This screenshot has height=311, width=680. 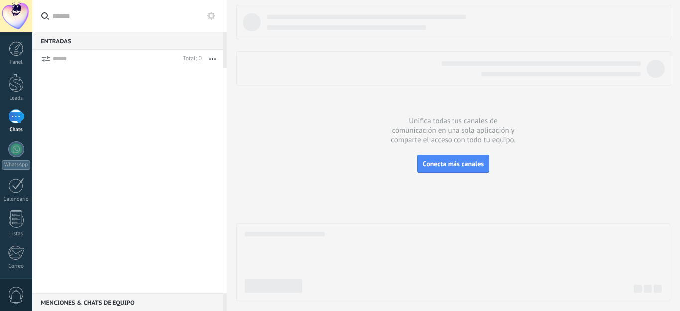 I want to click on div: Menciones & Chats de equipo, so click(x=128, y=302).